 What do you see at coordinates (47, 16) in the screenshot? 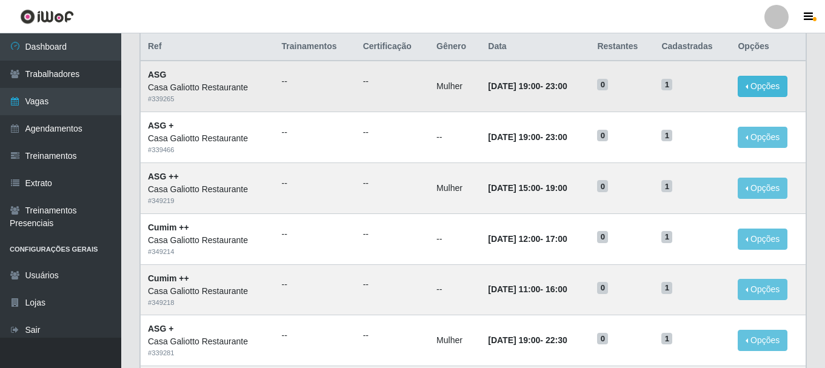
I see `img: CoreUI Logo` at bounding box center [47, 16].